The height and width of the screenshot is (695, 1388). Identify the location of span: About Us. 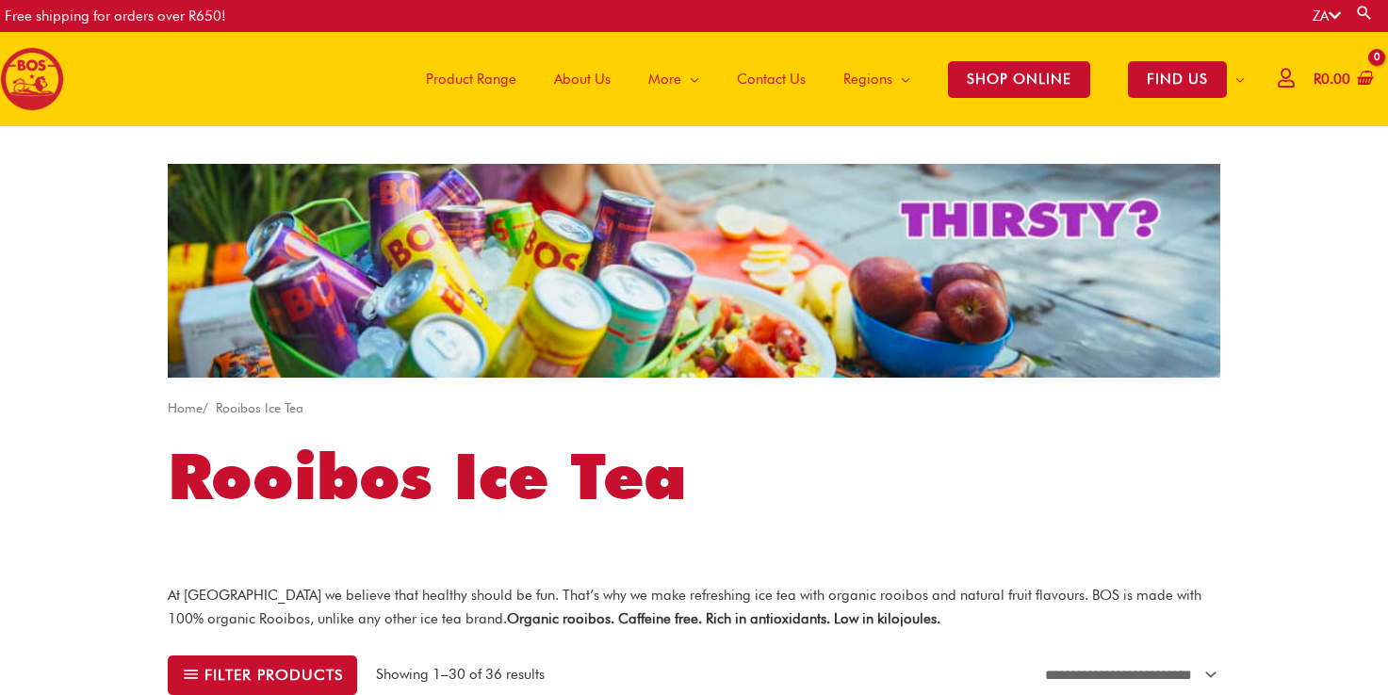
(582, 79).